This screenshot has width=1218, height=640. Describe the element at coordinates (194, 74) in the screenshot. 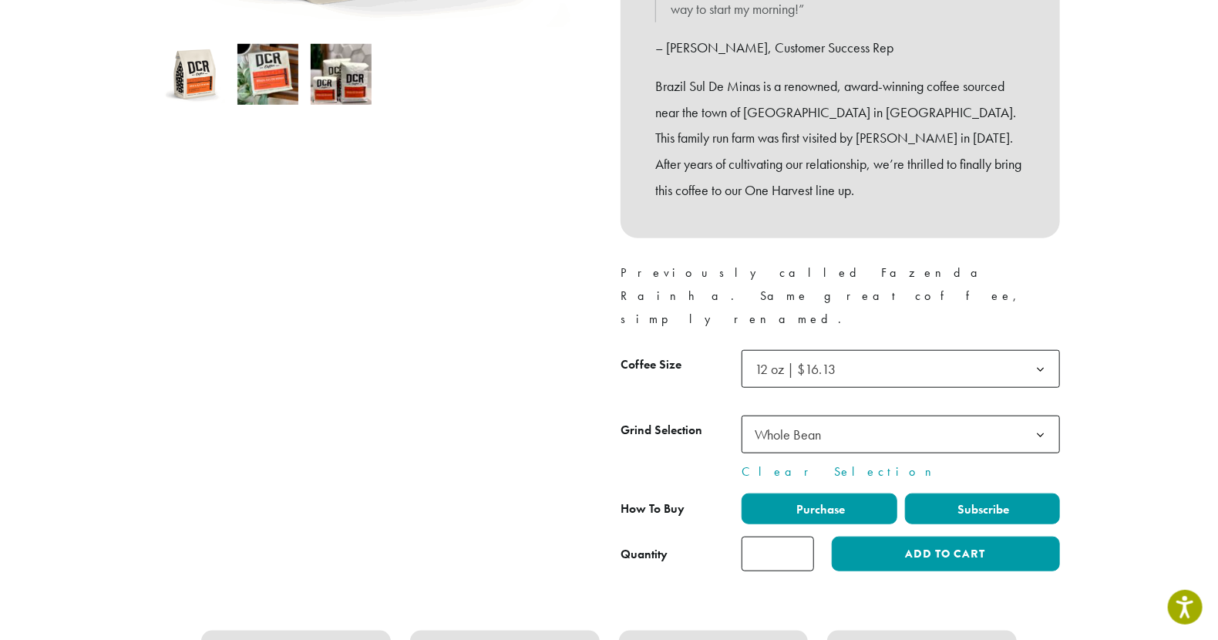

I see `img: Brazil Sul De Minas` at that location.